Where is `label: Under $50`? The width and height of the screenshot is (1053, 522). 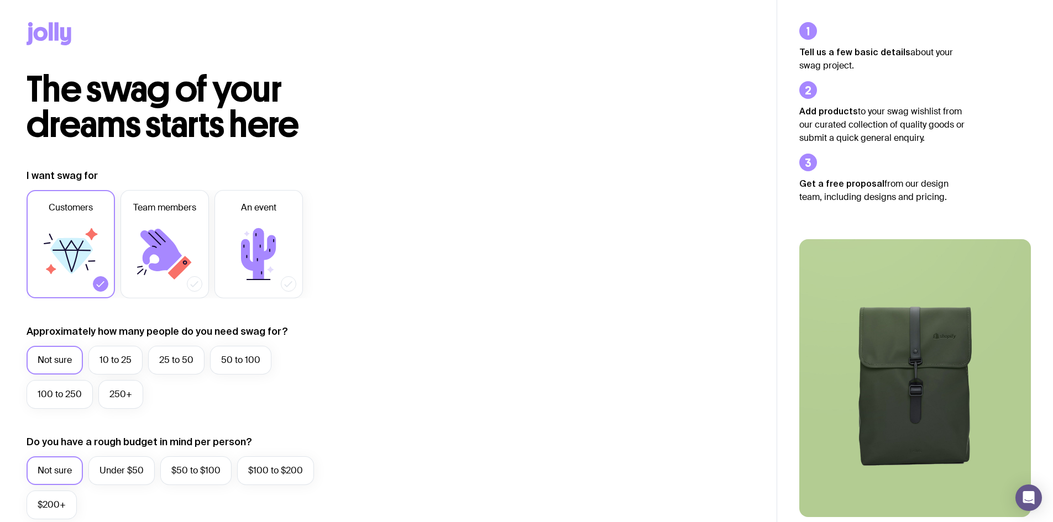 label: Under $50 is located at coordinates (122, 471).